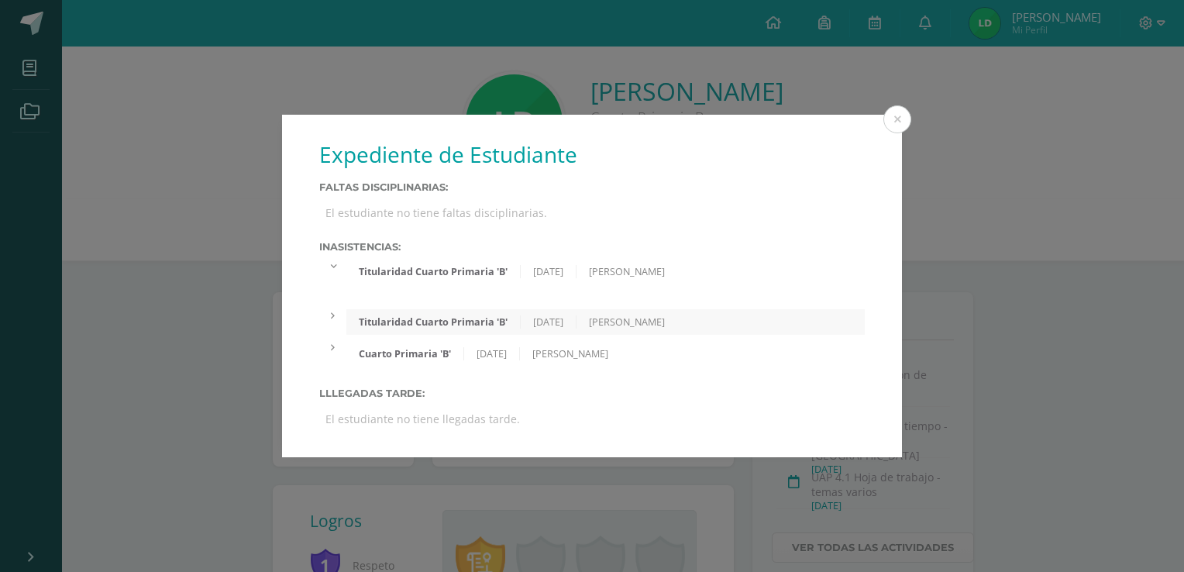 Image resolution: width=1184 pixels, height=572 pixels. I want to click on label: Lllegadas tarde:, so click(592, 393).